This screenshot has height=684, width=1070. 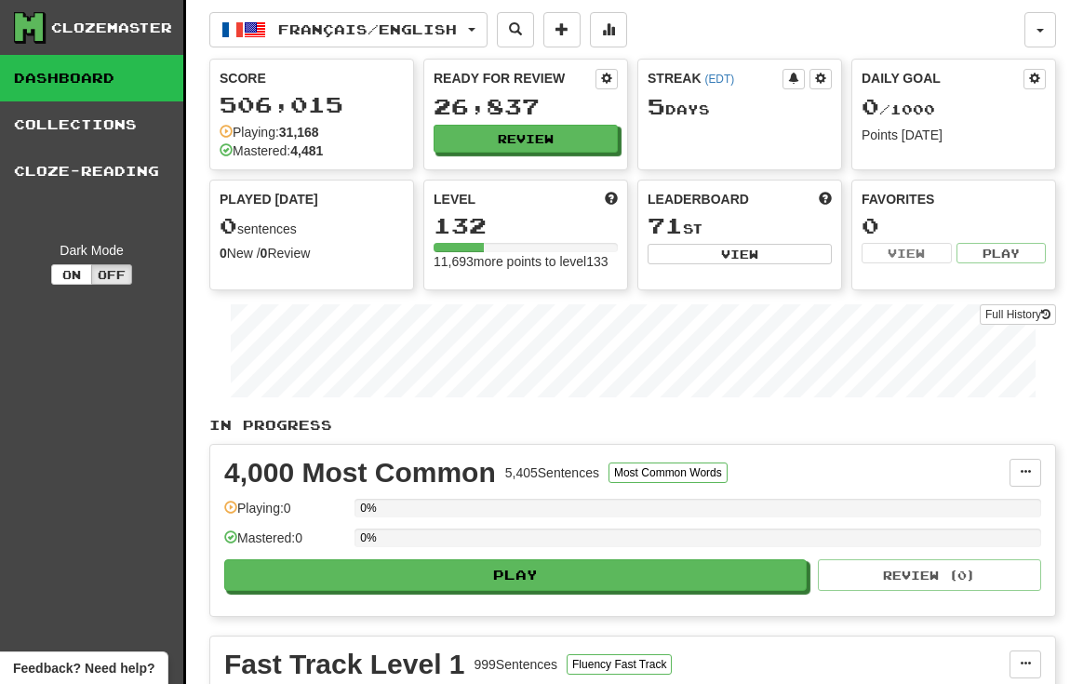 What do you see at coordinates (825, 199) in the screenshot?
I see `span: This week in points, UTC` at bounding box center [825, 199].